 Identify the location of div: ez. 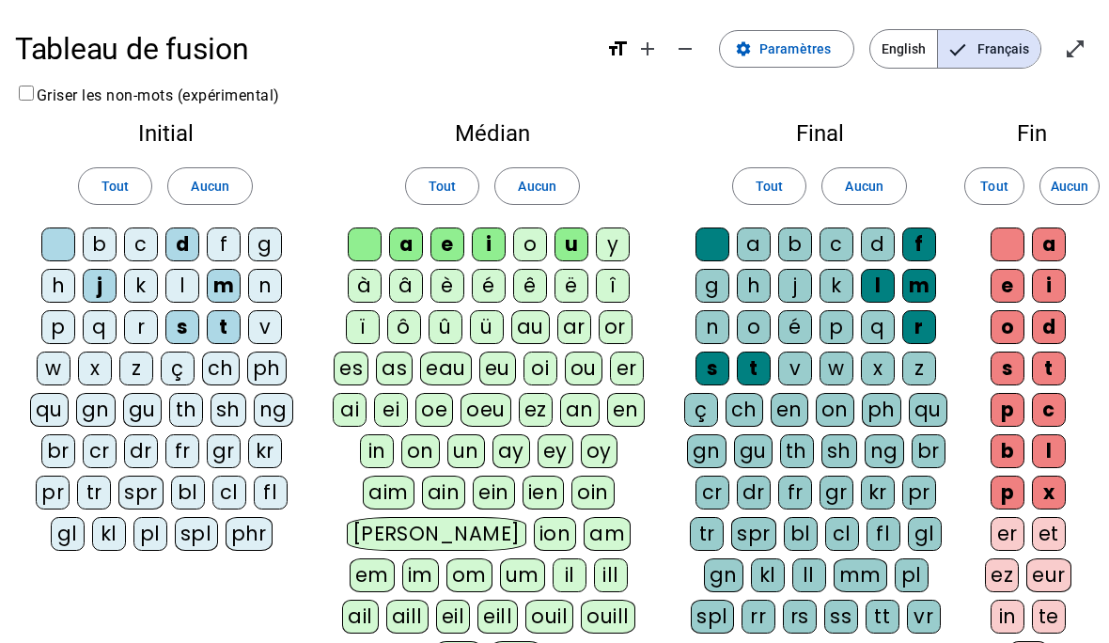
(1002, 575).